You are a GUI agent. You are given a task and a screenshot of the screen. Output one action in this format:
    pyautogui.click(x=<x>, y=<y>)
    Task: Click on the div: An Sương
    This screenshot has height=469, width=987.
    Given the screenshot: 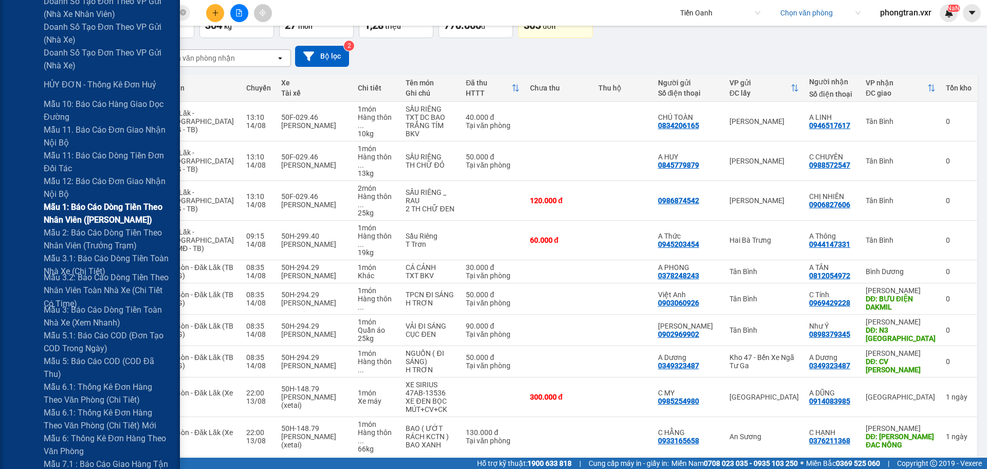 What is the action you would take?
    pyautogui.click(x=764, y=437)
    